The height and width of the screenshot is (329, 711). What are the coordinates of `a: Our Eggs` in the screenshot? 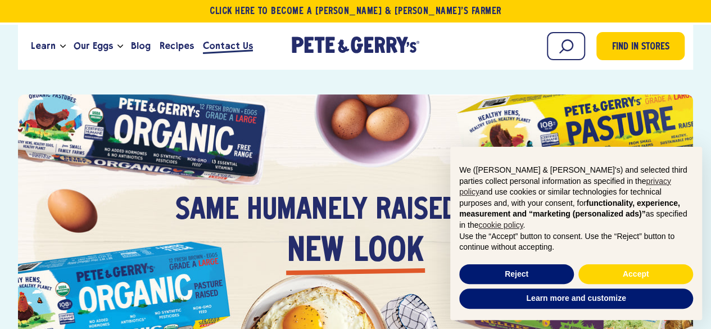 It's located at (93, 46).